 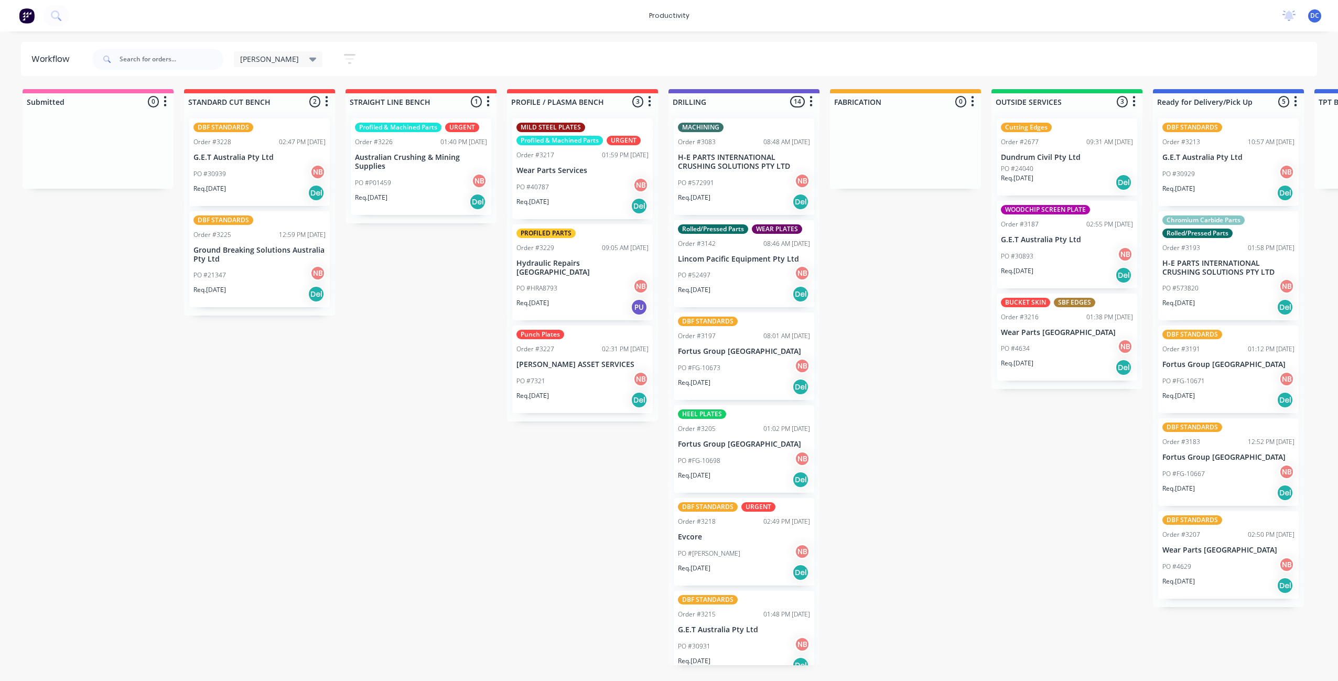 What do you see at coordinates (1183, 474) in the screenshot?
I see `p: PO #FG-10667` at bounding box center [1183, 474].